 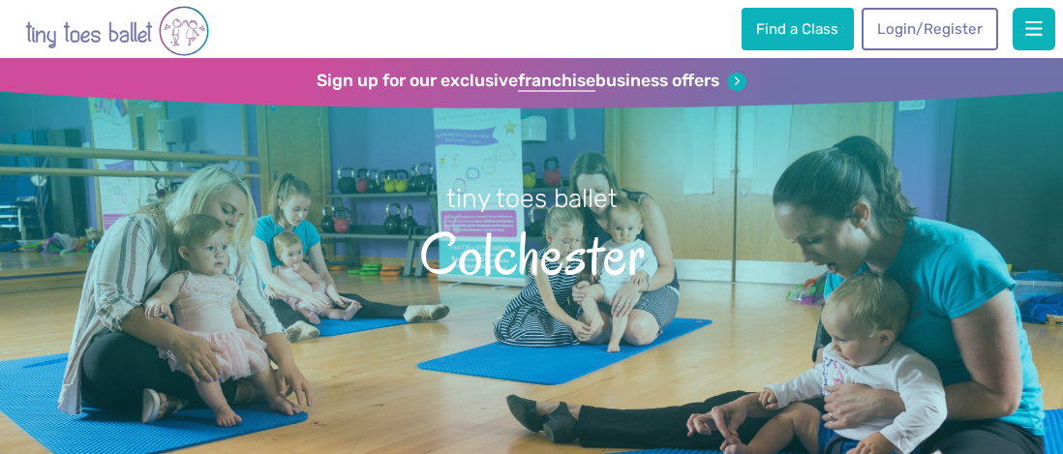 What do you see at coordinates (117, 31) in the screenshot?
I see `img: tiny toes ballet` at bounding box center [117, 31].